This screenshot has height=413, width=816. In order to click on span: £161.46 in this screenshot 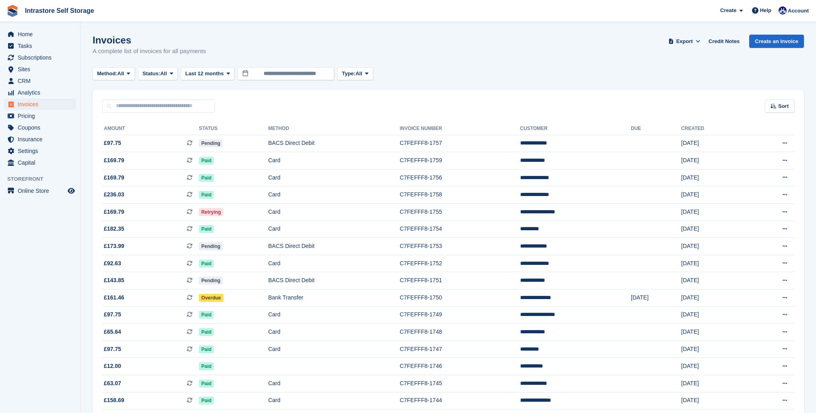, I will do `click(114, 297)`.